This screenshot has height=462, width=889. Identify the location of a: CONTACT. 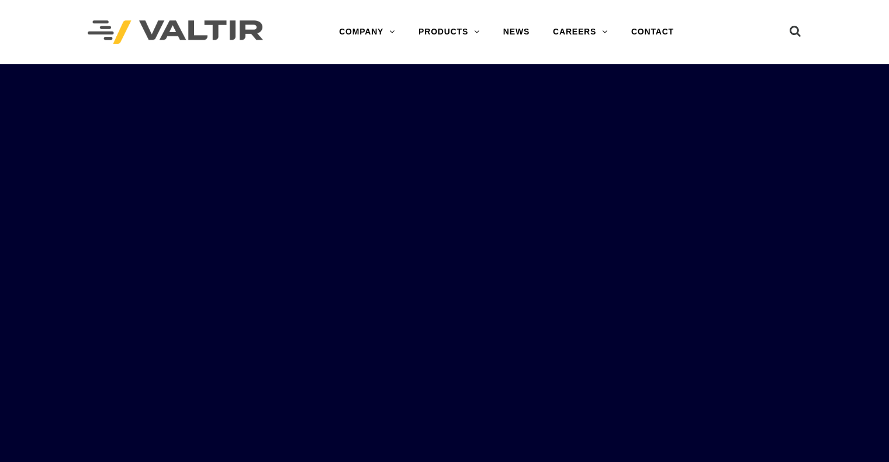
(652, 32).